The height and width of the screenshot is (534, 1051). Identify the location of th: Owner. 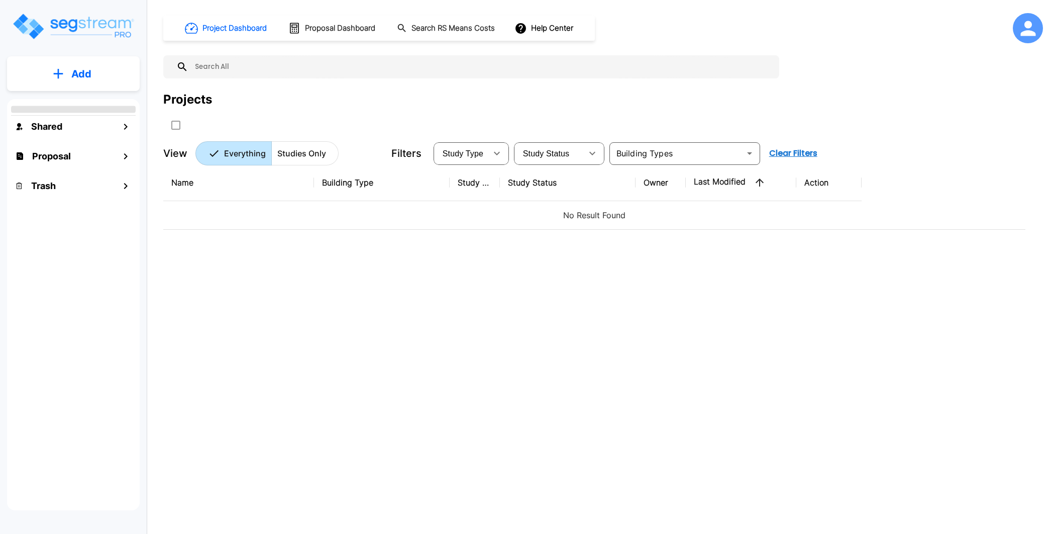
(661, 182).